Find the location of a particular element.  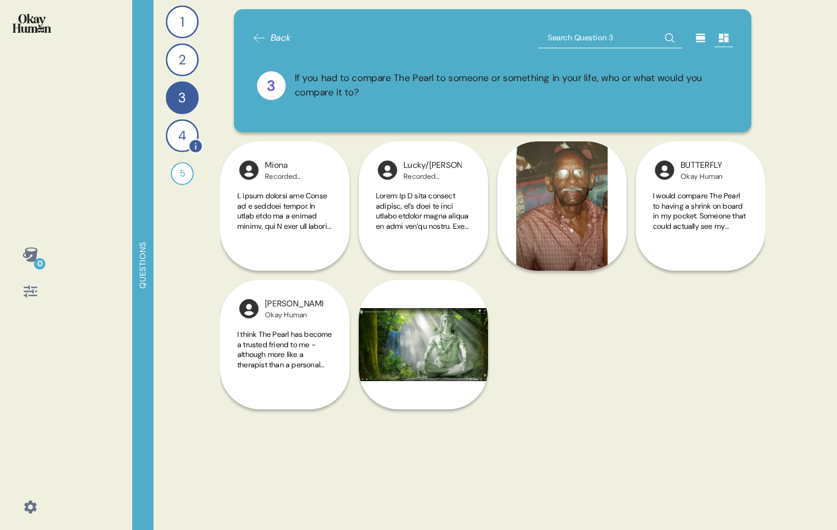

div: If you had to compare The Pearl to someone or something in your life, who or what would you compa... is located at coordinates (512, 86).